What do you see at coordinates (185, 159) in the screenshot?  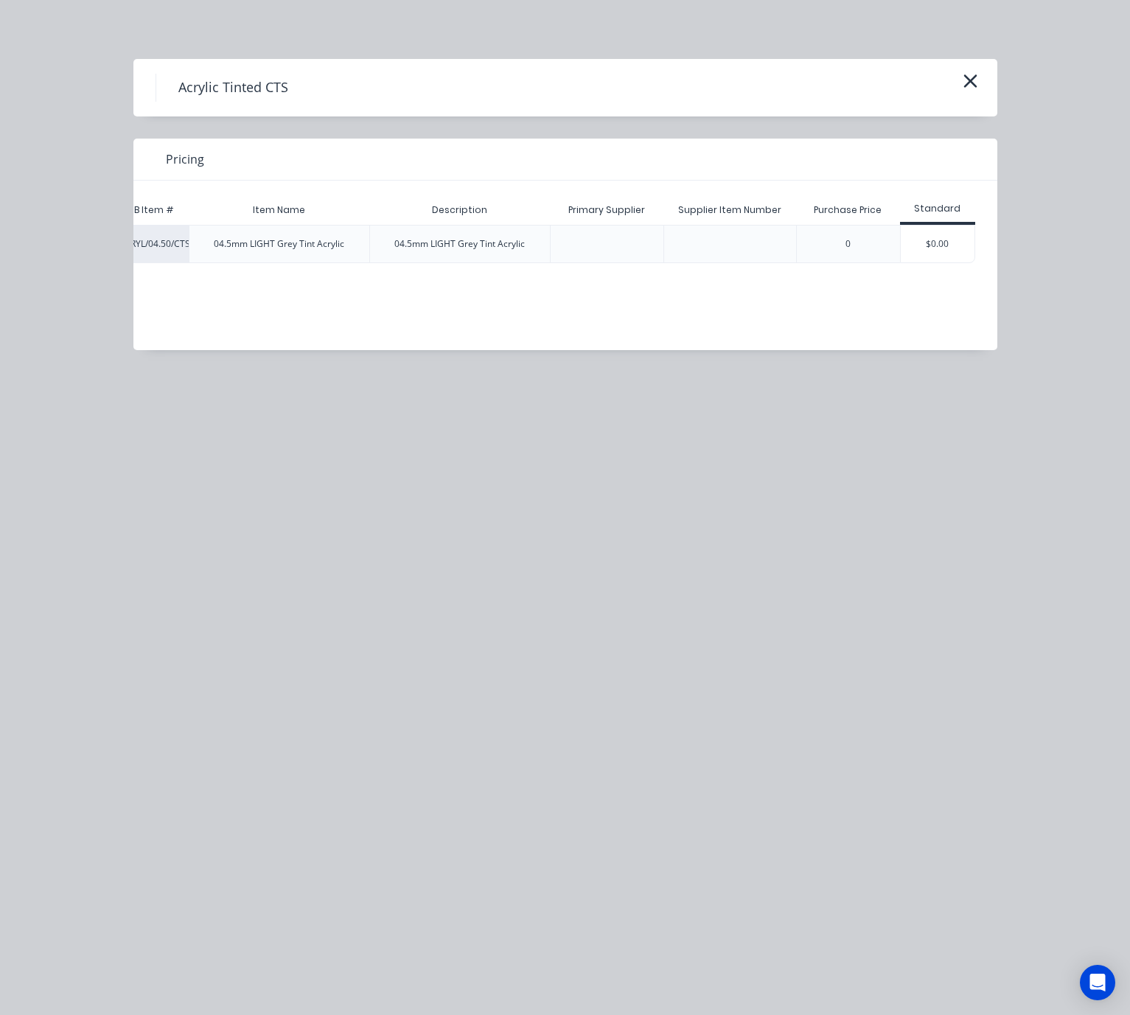 I see `span: Pricing` at bounding box center [185, 159].